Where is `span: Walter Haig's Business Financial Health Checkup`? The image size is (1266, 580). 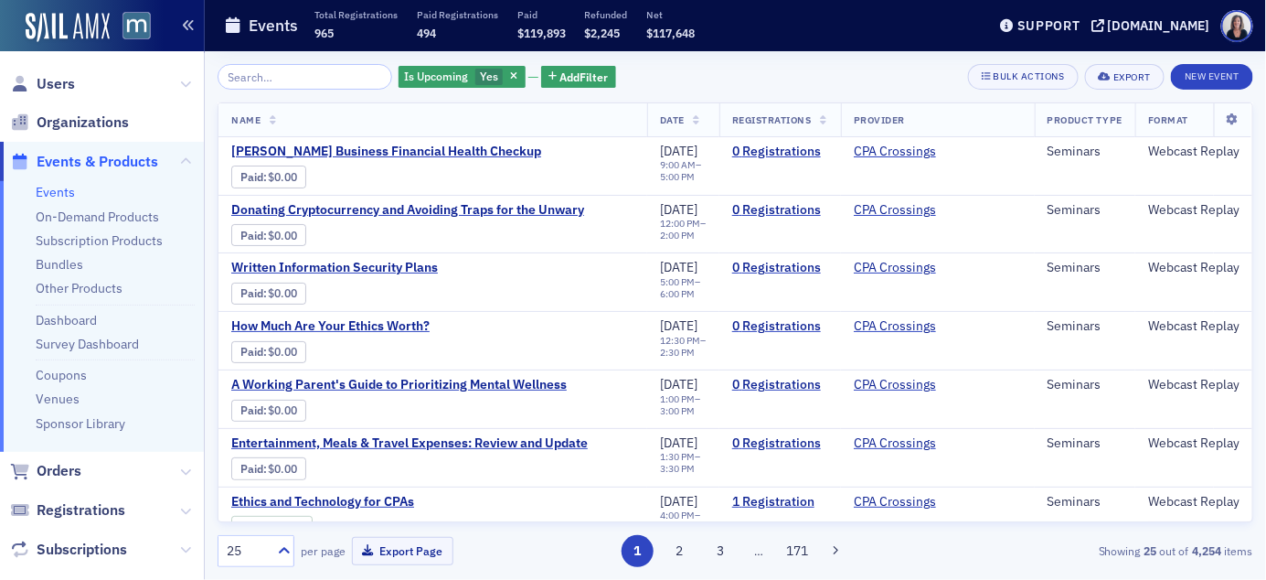
span: Walter Haig's Business Financial Health Checkup is located at coordinates (386, 152).